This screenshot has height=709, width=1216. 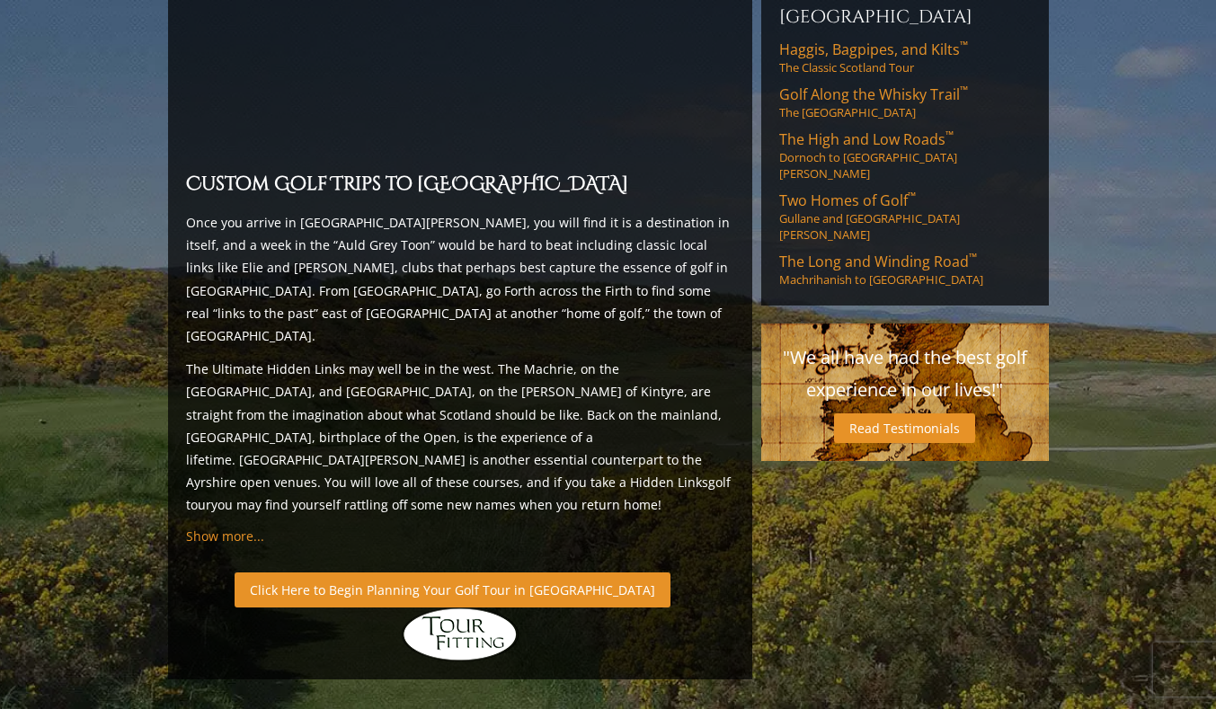 I want to click on span: Haggis, Bagpipes, and Kilts, so click(x=873, y=49).